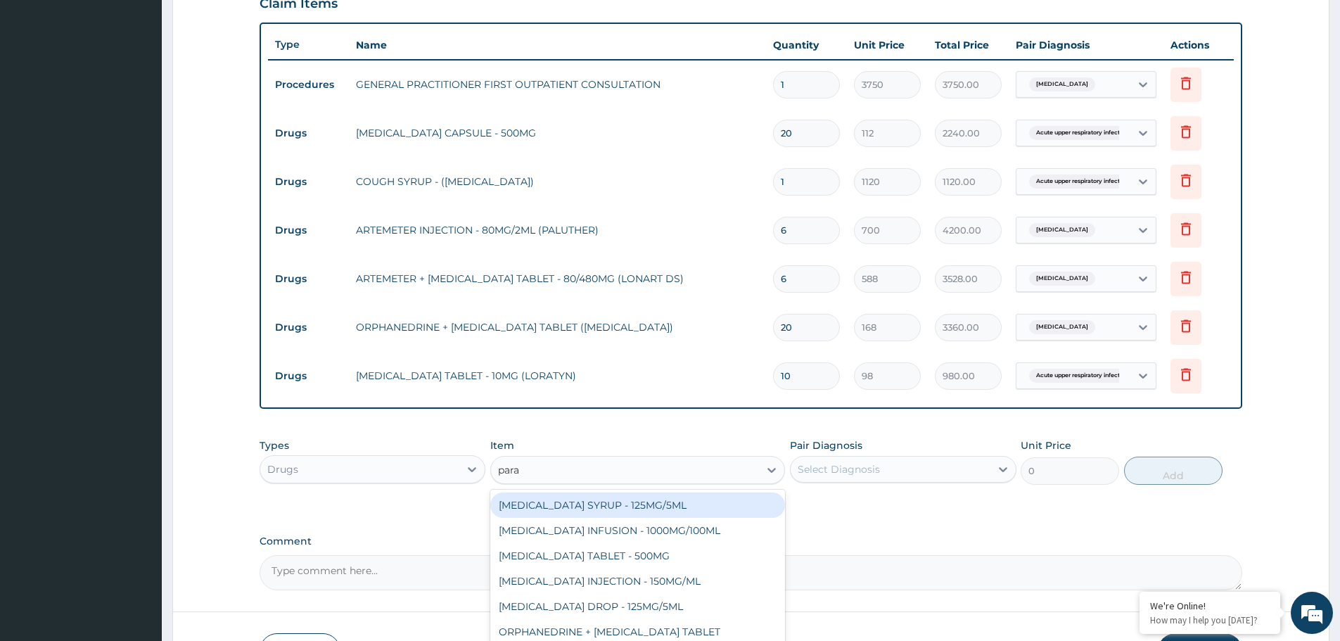  What do you see at coordinates (557, 45) in the screenshot?
I see `th: Name` at bounding box center [557, 45].